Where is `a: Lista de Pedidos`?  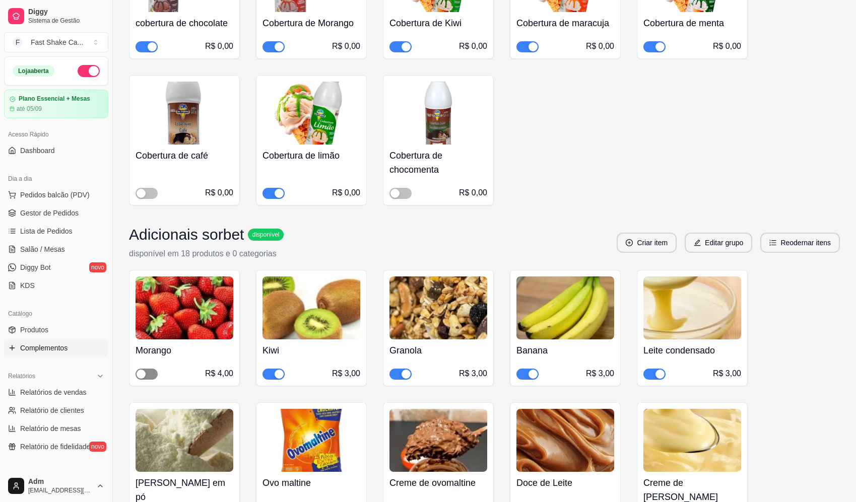
a: Lista de Pedidos is located at coordinates (56, 231).